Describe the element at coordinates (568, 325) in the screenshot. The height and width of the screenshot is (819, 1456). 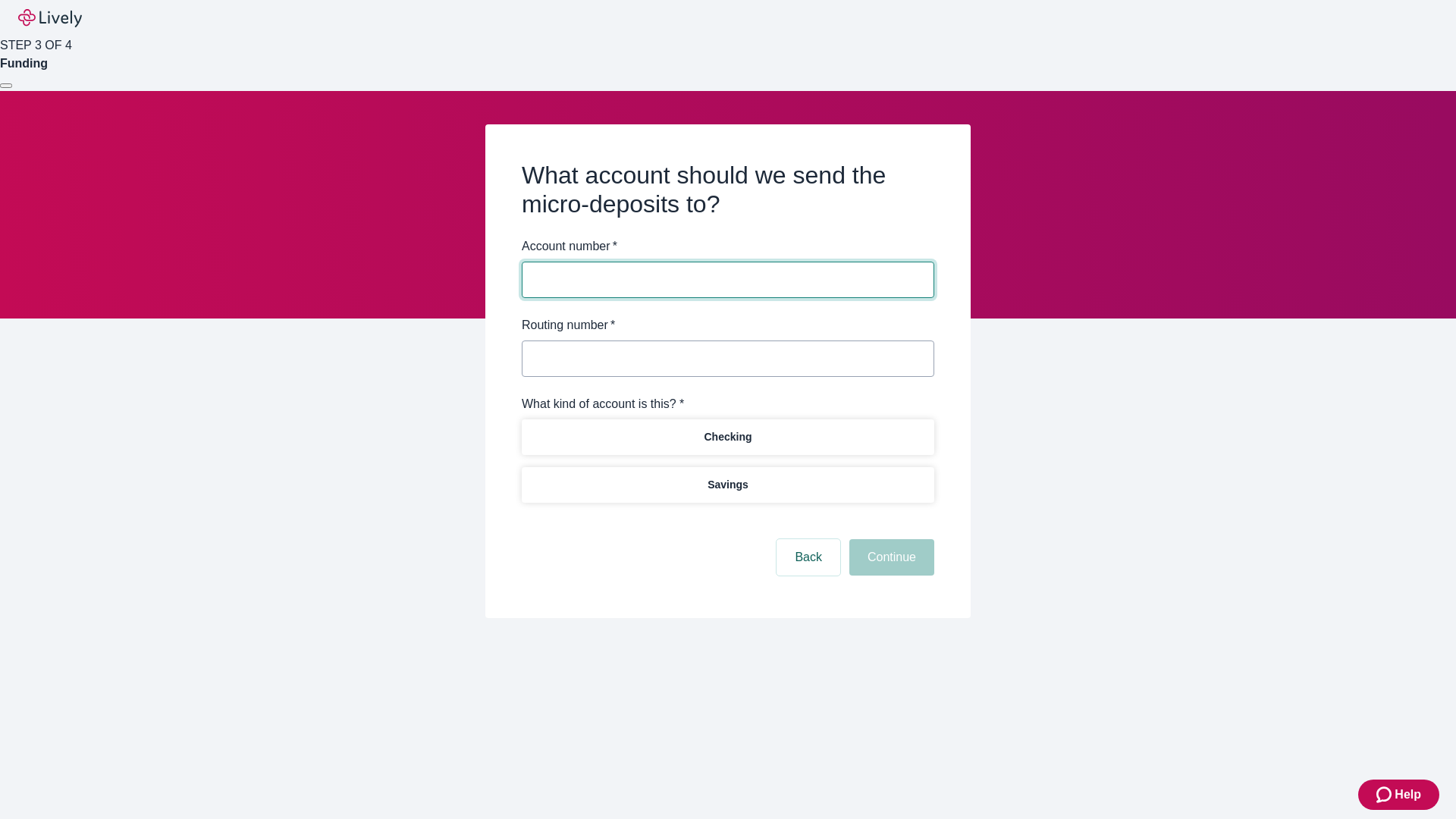
I see `label: Routing number` at that location.